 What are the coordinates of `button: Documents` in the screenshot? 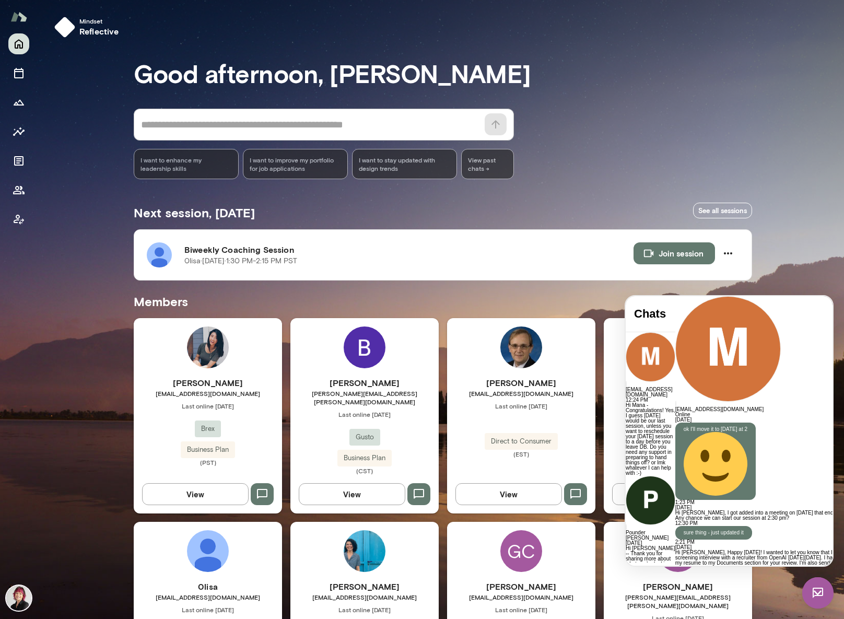 It's located at (19, 161).